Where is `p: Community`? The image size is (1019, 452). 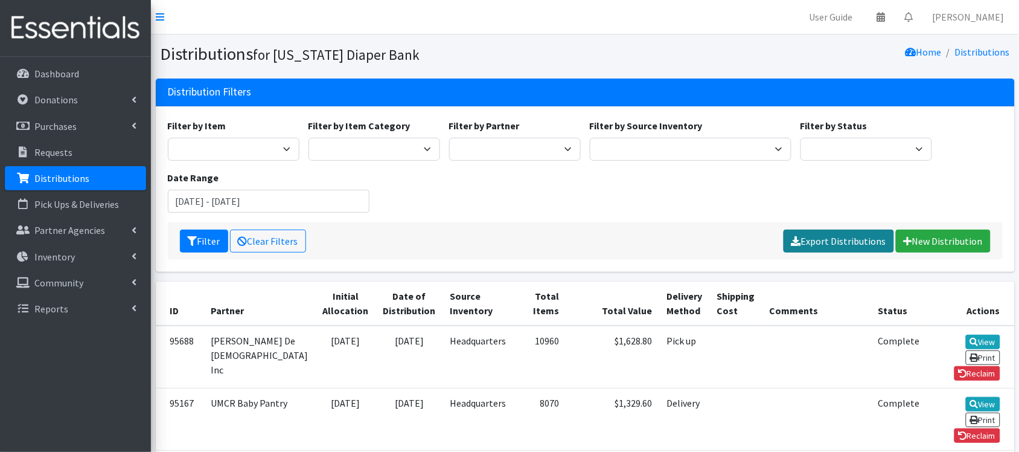 p: Community is located at coordinates (59, 283).